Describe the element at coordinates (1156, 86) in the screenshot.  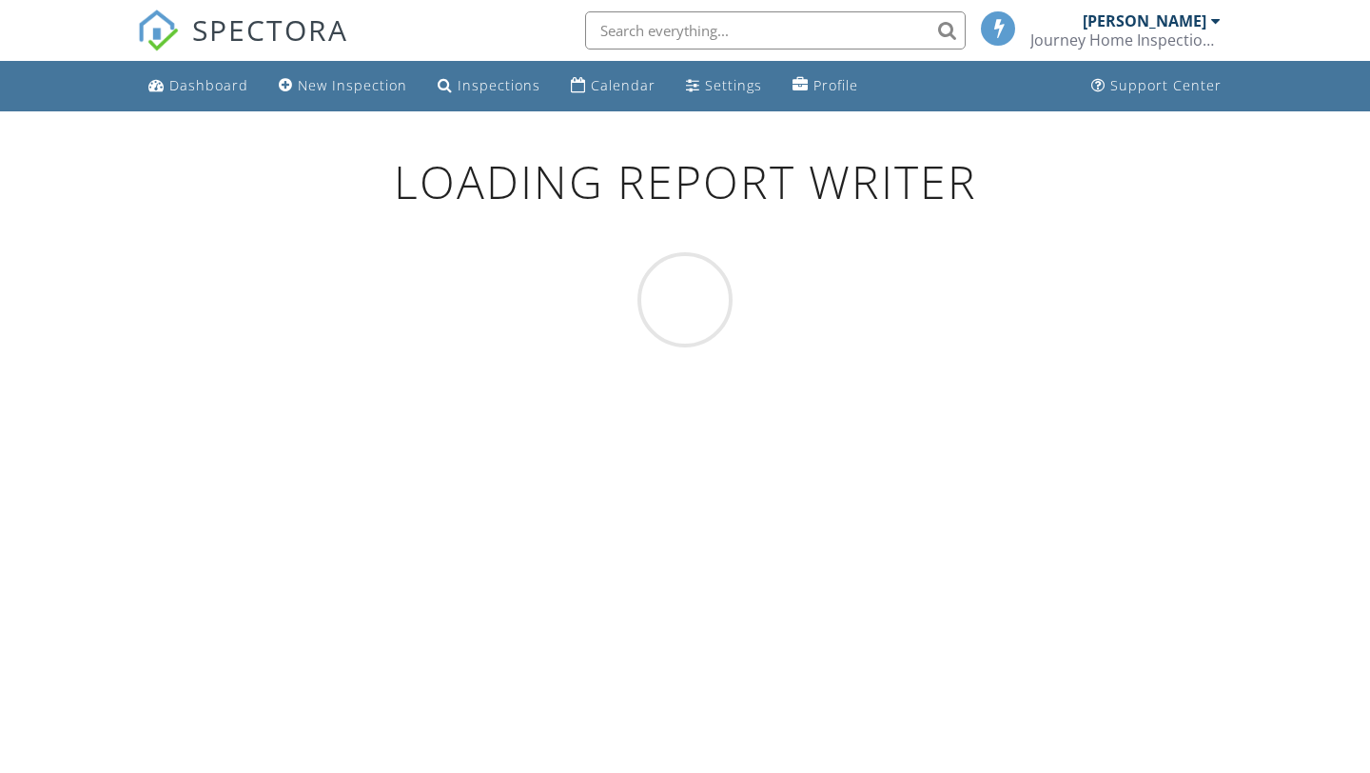
I see `a: Support Center` at that location.